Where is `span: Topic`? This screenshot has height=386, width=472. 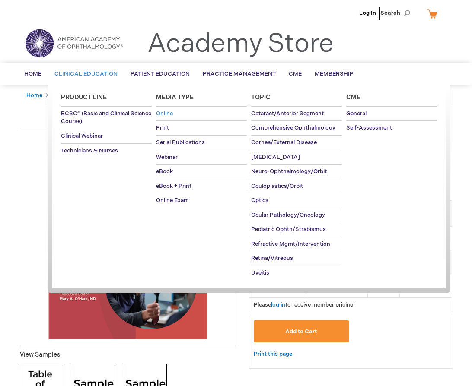 span: Topic is located at coordinates (260, 97).